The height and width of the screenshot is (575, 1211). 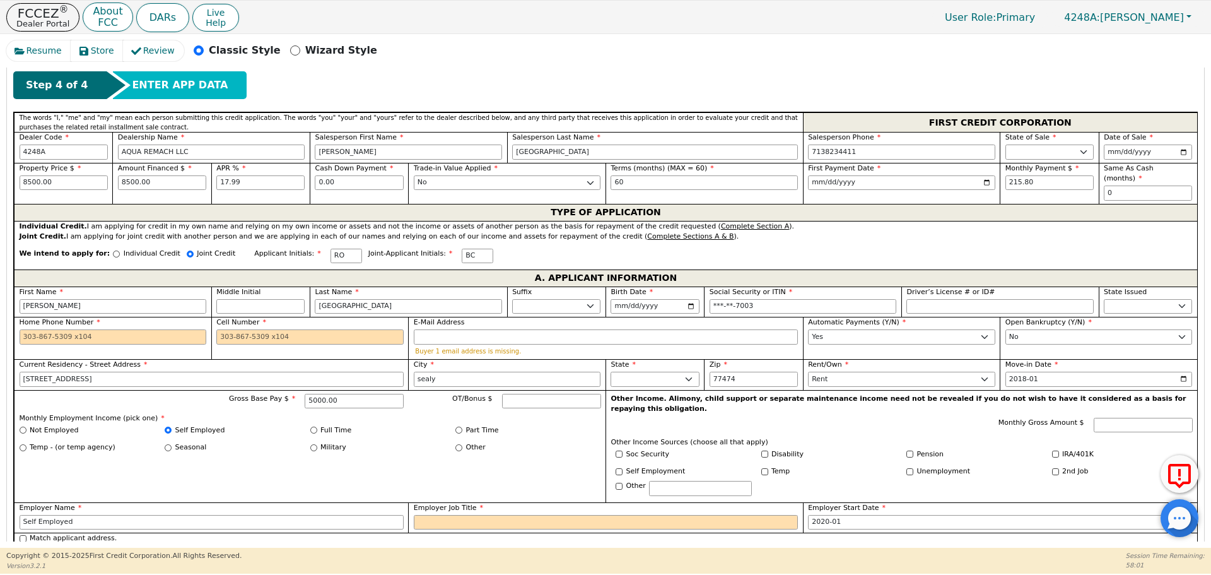 I want to click on div: I am applying for credit in my own name and relying on my own income or assets and not the income..., so click(x=606, y=226).